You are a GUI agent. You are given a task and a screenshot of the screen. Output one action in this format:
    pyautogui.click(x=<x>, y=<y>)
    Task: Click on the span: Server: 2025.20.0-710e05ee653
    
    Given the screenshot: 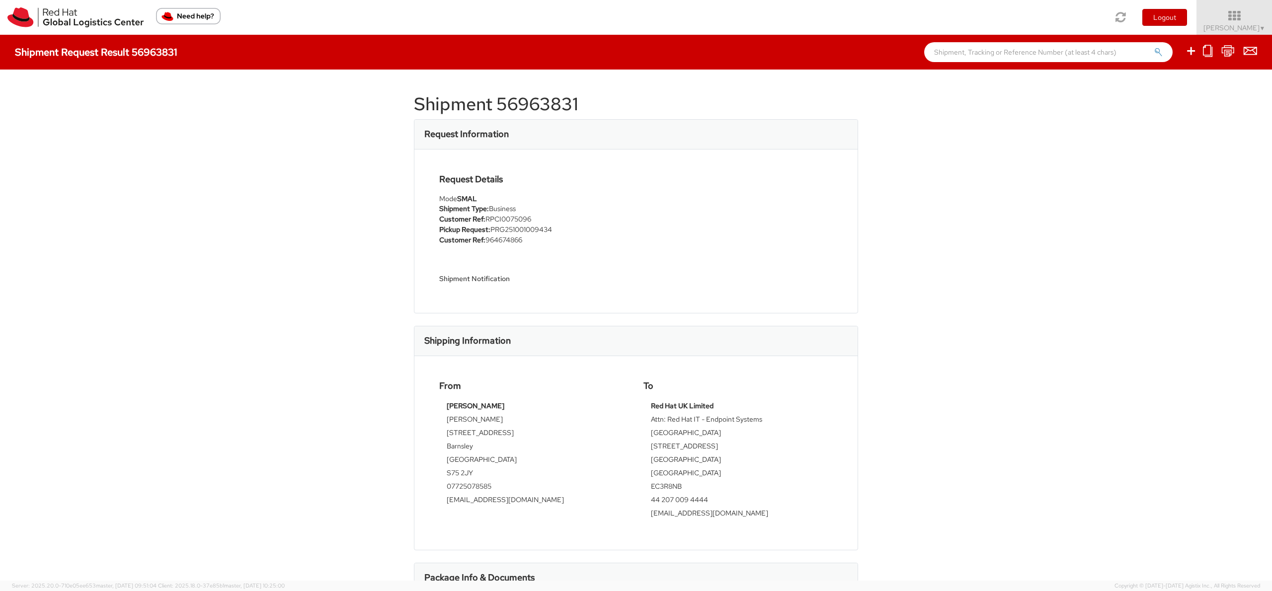 What is the action you would take?
    pyautogui.click(x=84, y=586)
    